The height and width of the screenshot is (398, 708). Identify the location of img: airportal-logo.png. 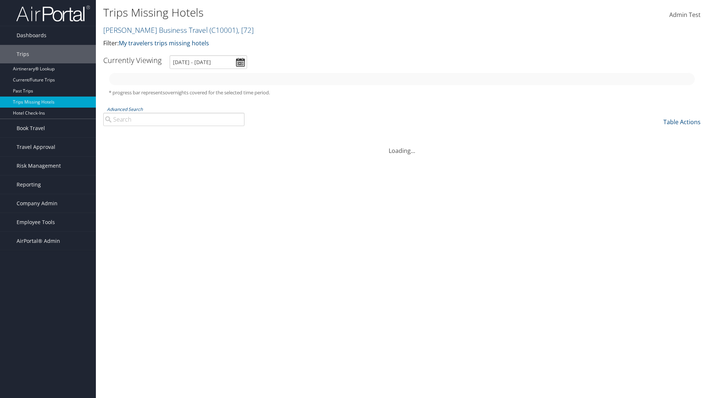
(53, 13).